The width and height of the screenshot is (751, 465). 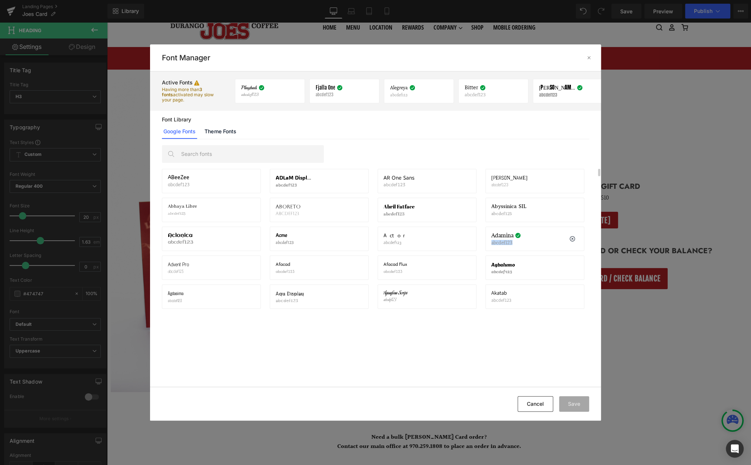 I want to click on a: header-cart-link, so click(x=574, y=5).